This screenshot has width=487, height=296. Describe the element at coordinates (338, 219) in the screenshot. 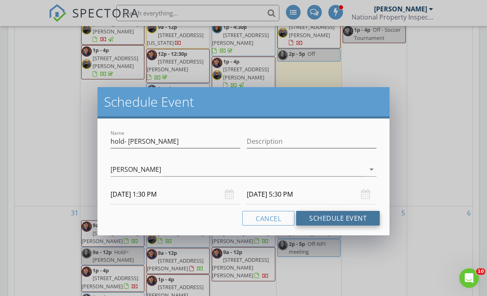

I see `button: Schedule Event` at that location.